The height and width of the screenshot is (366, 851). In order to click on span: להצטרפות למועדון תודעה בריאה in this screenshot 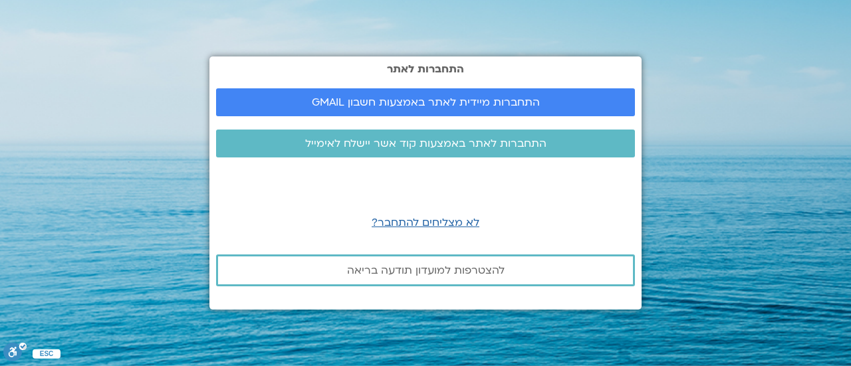, I will do `click(425, 271)`.